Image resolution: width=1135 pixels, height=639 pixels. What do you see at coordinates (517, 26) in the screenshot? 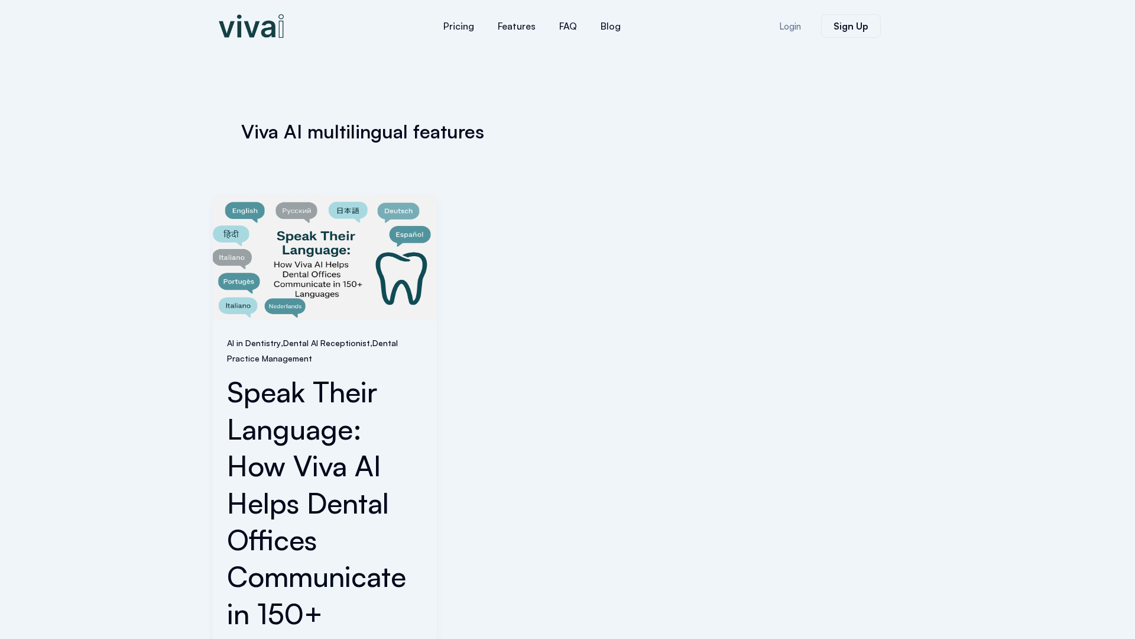
I see `a: Features` at bounding box center [517, 26].